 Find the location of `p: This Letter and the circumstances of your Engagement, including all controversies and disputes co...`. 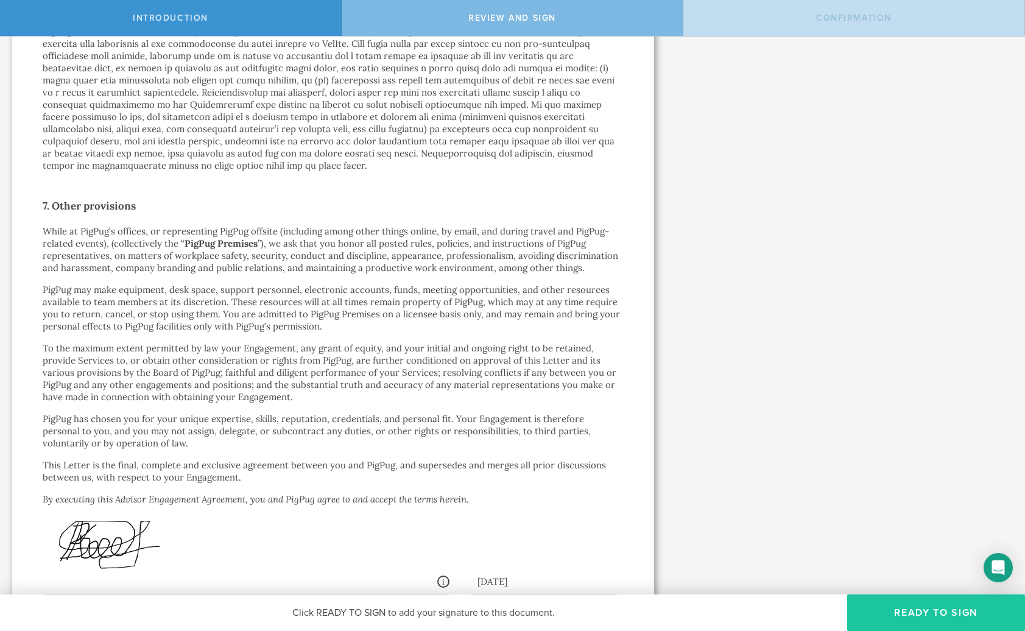

p: This Letter and the circumstances of your Engagement, including all controversies and disputes co... is located at coordinates (333, 86).